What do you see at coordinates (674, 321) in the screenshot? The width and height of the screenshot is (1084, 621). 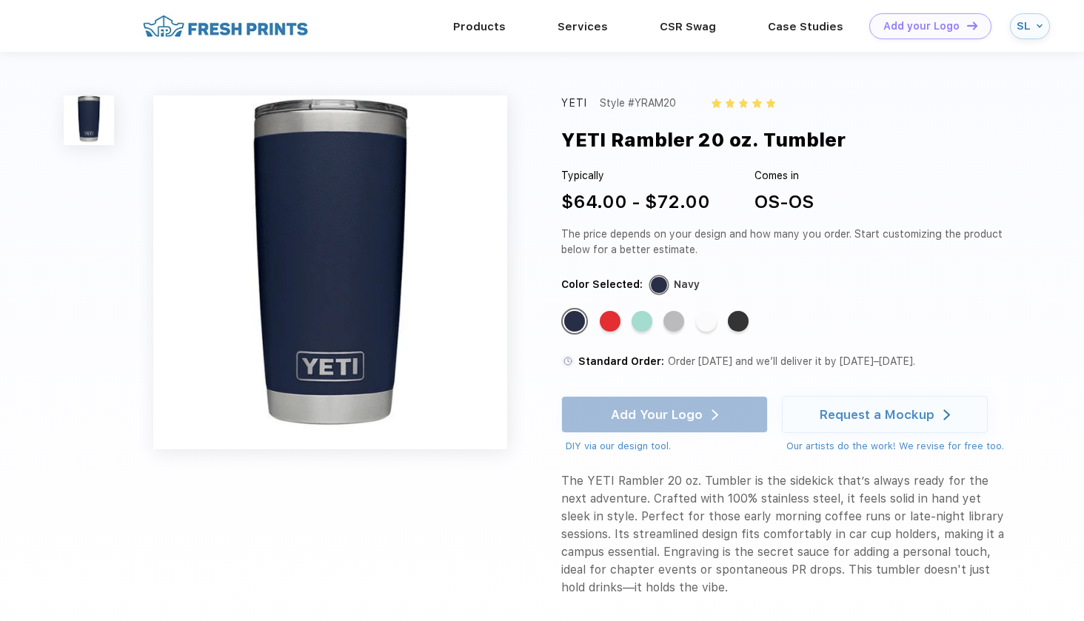 I see `div: Stainless Steel` at bounding box center [674, 321].